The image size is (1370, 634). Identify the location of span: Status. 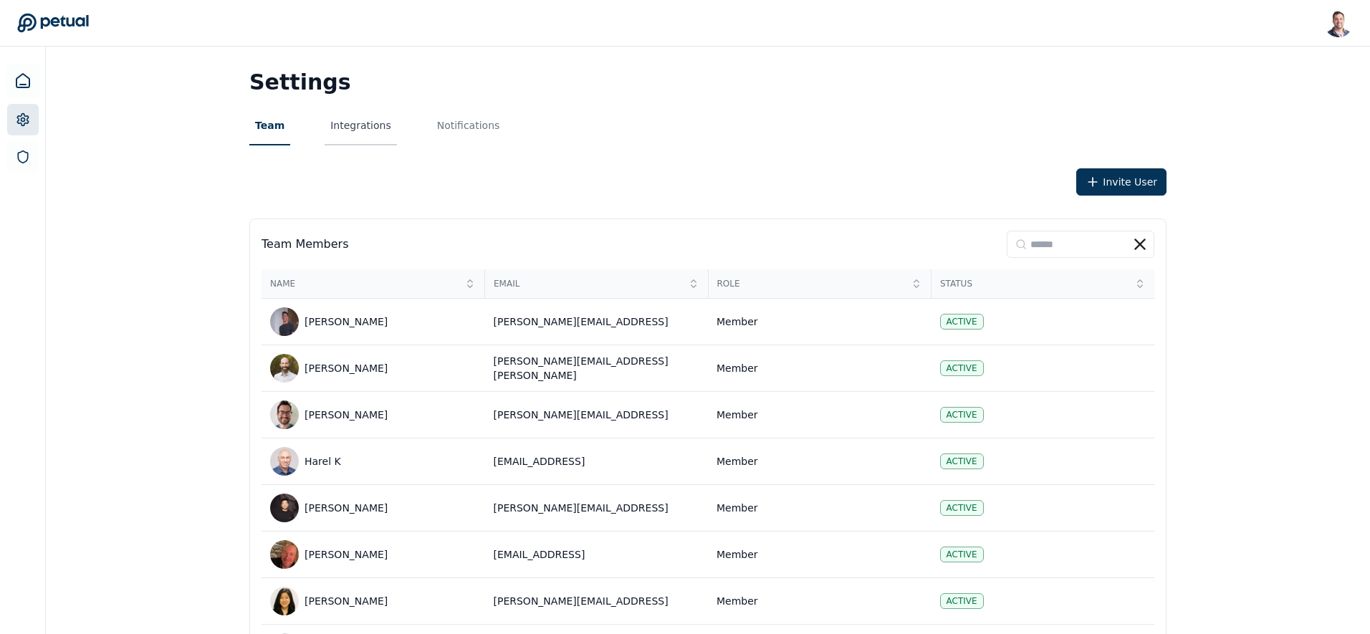
(1035, 284).